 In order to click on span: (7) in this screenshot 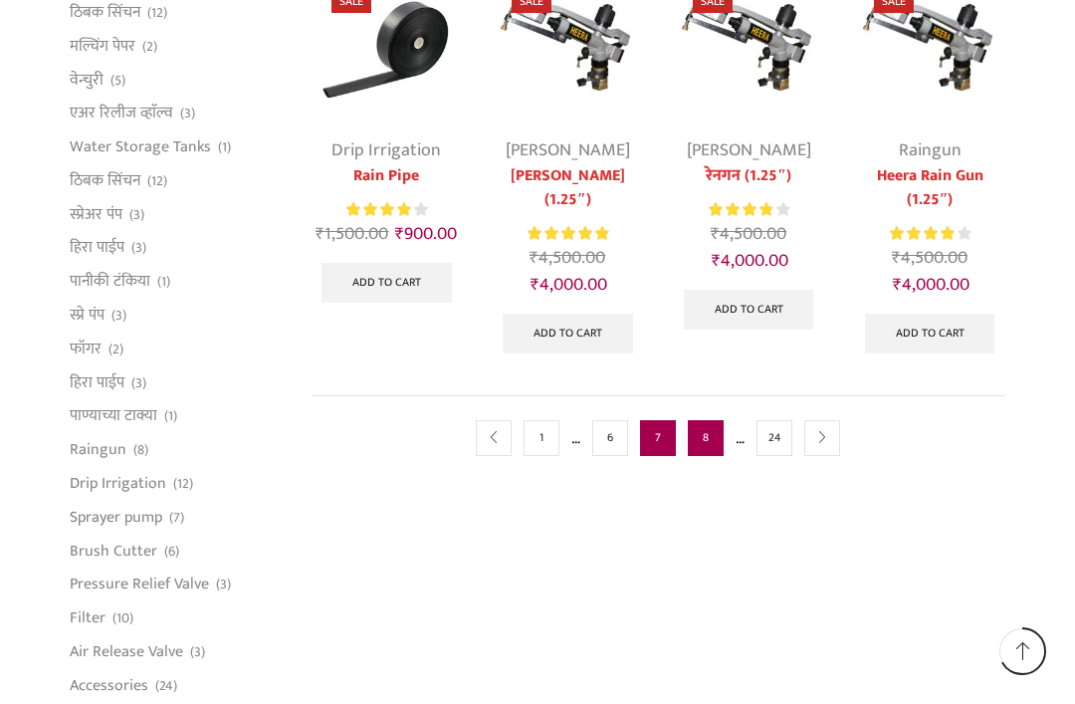, I will do `click(176, 518)`.